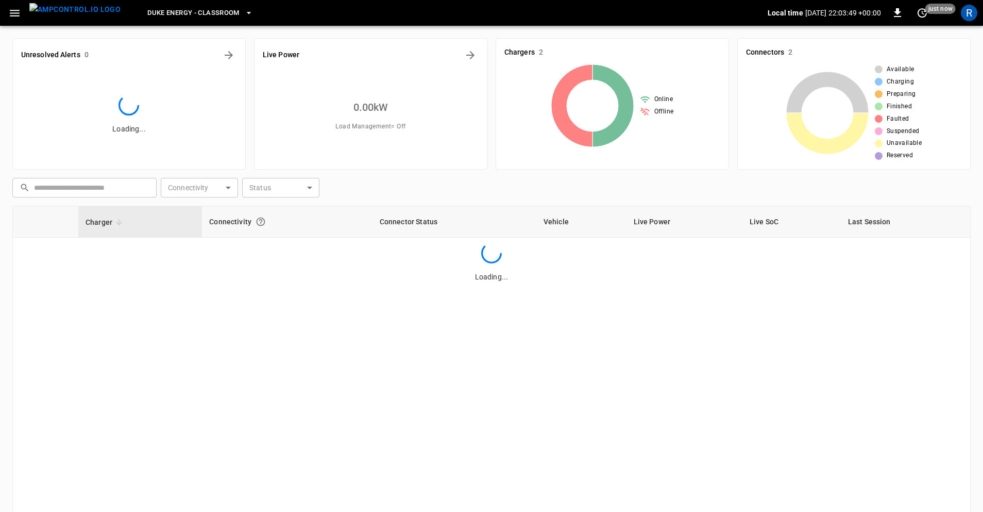 Image resolution: width=983 pixels, height=512 pixels. What do you see at coordinates (785, 13) in the screenshot?
I see `p: Local time` at bounding box center [785, 13].